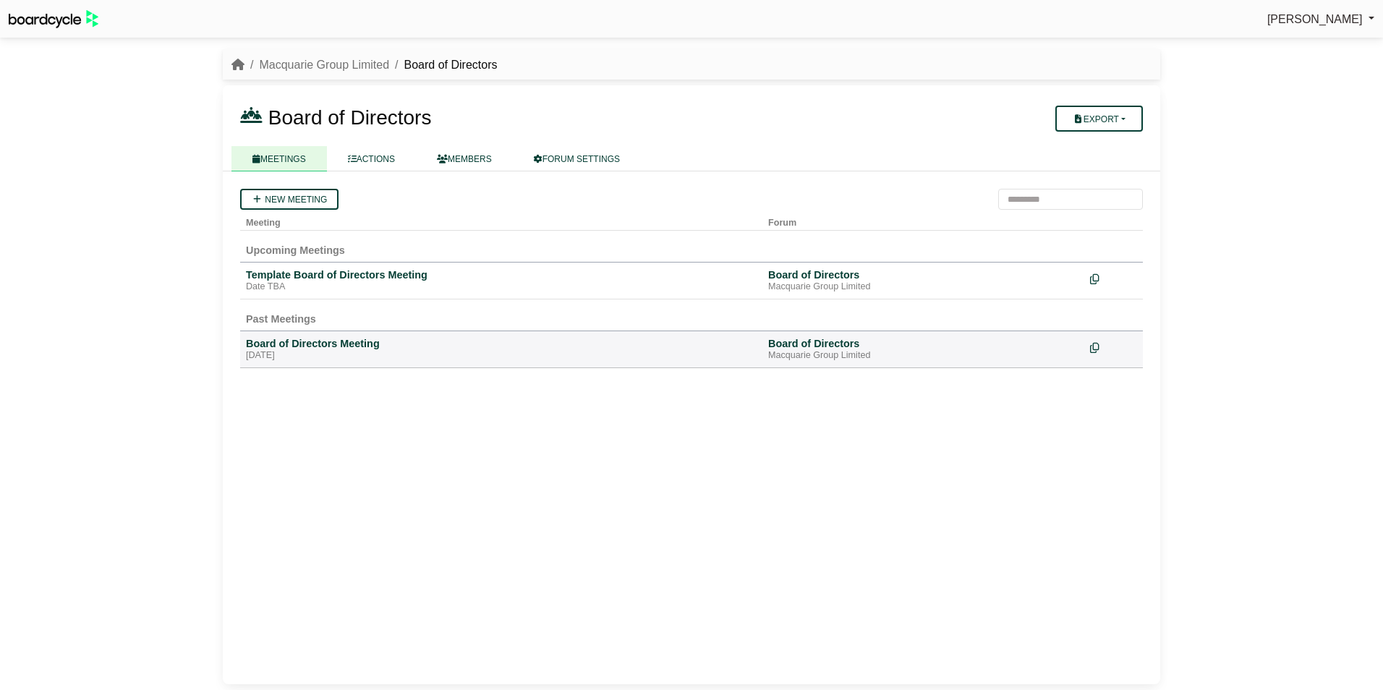 The image size is (1383, 690). I want to click on th: Forum, so click(923, 220).